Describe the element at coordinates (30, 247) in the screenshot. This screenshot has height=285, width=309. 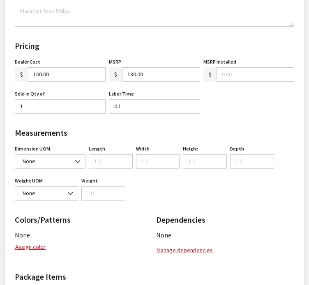
I see `button: Assign color` at that location.